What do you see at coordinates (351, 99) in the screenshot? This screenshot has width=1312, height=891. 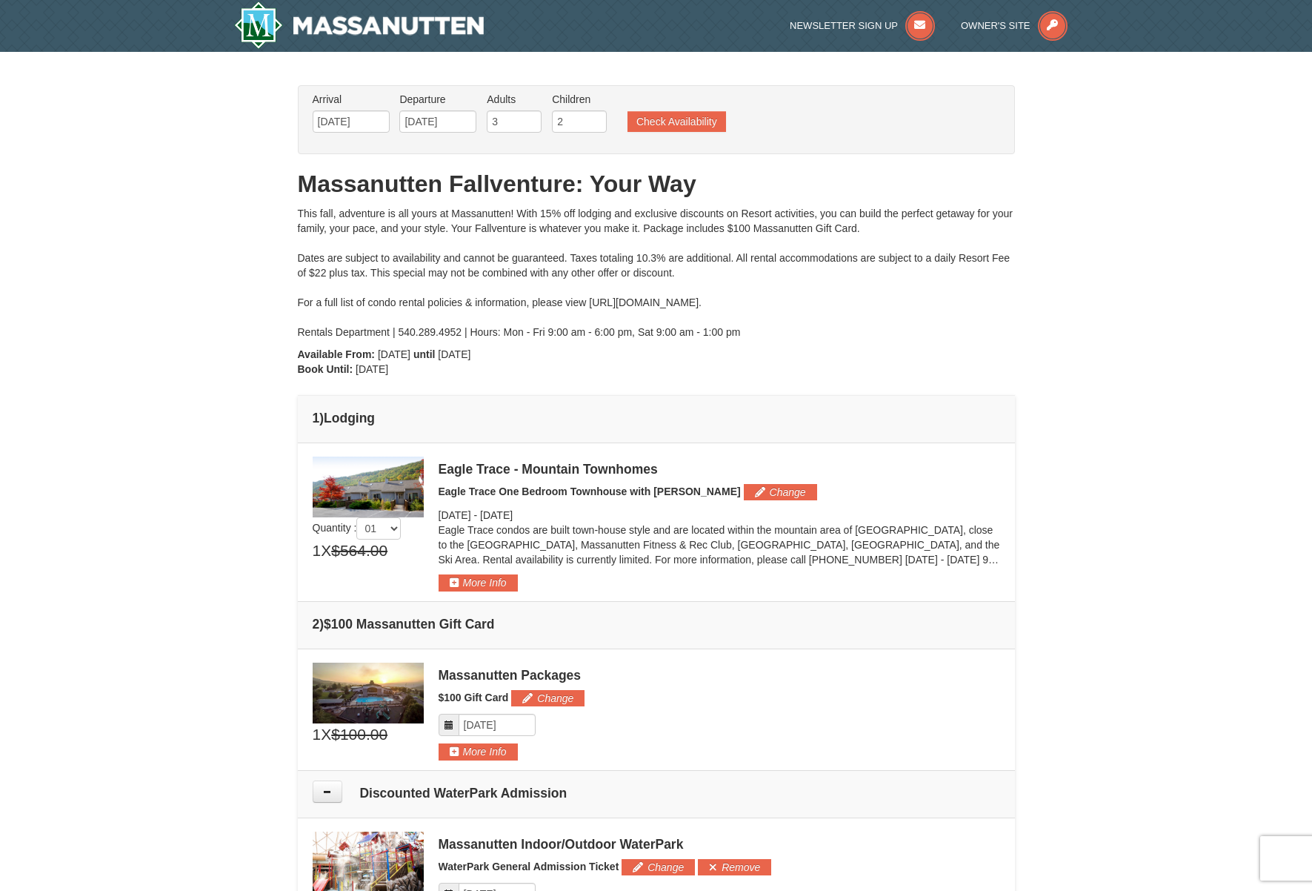 I see `label: Arrival` at bounding box center [351, 99].